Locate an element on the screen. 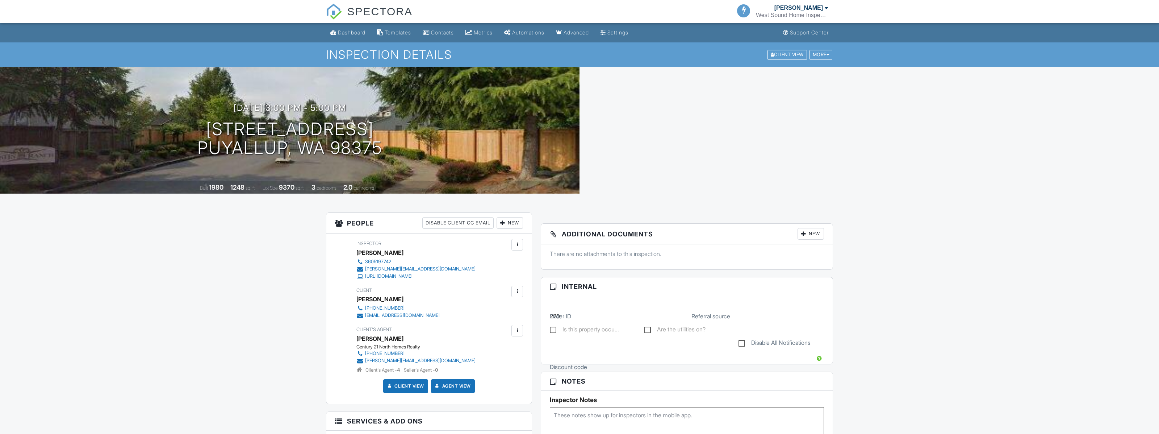 This screenshot has width=1159, height=434. a: Agent View is located at coordinates (452, 386).